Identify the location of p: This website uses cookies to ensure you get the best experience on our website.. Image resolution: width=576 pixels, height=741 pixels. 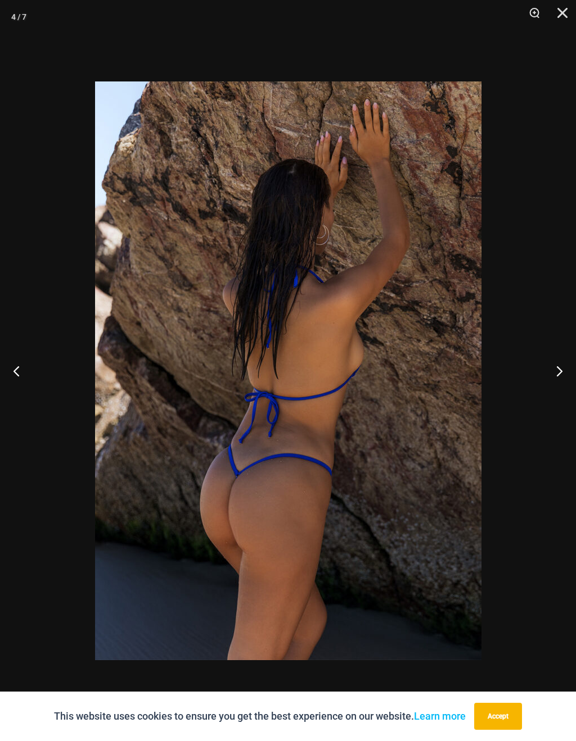
(260, 717).